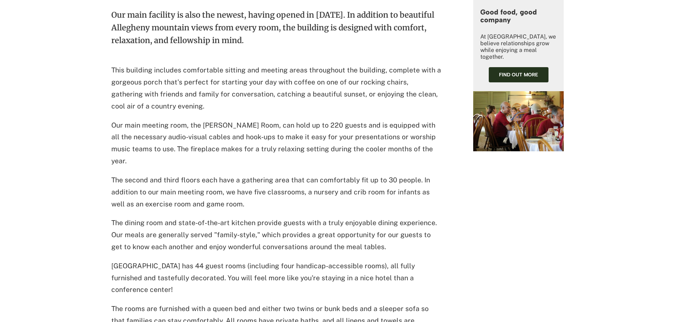 Image resolution: width=675 pixels, height=322 pixels. Describe the element at coordinates (277, 192) in the screenshot. I see `p: The second and third floors each have a gathering area that can comfortably fit up to 30 people. ...` at that location.